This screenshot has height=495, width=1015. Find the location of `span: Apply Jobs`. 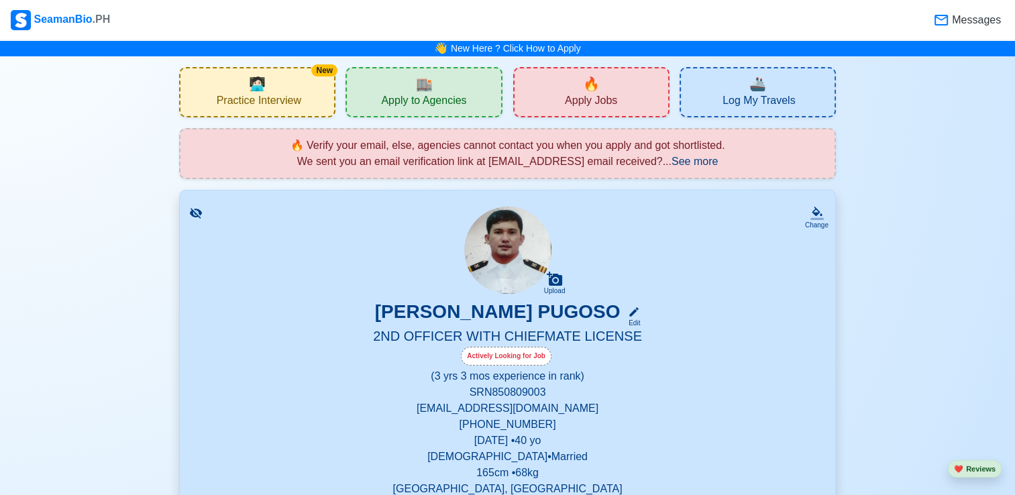

span: Apply Jobs is located at coordinates (591, 102).